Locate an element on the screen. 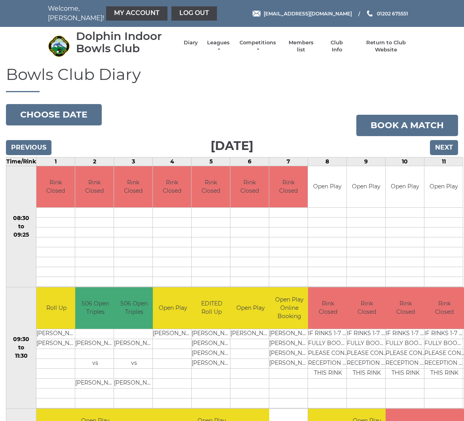  td: 2 is located at coordinates (95, 161).